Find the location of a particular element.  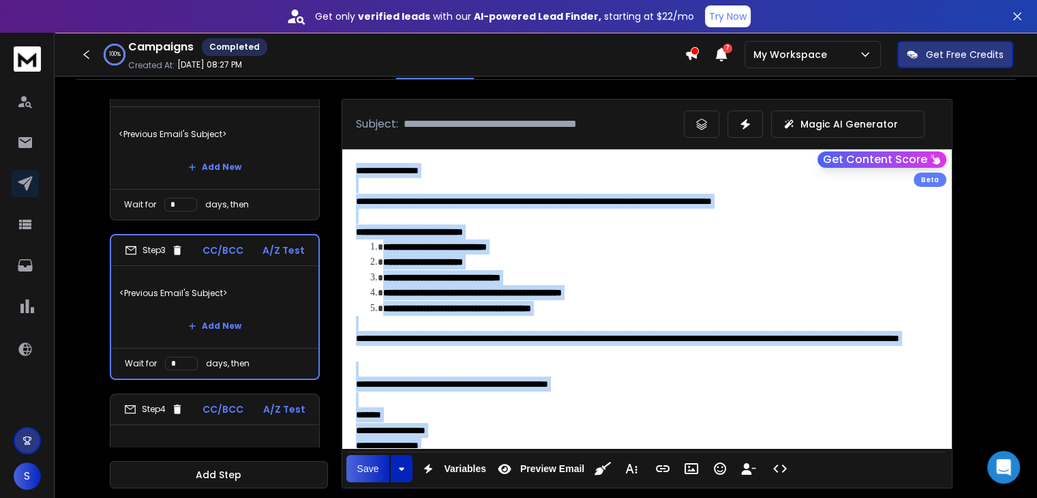

button: Emoticons is located at coordinates (720, 468).